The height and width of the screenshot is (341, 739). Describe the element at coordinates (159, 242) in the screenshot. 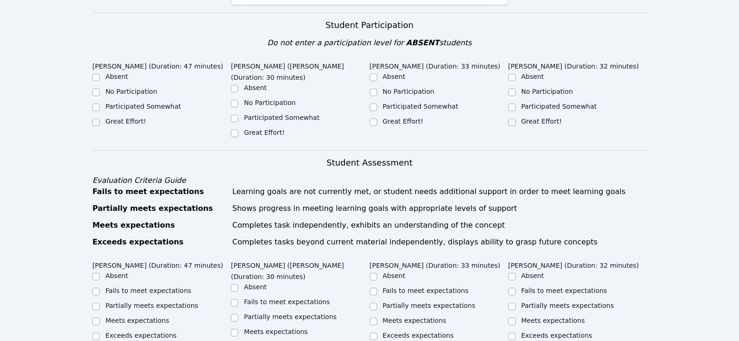

I see `div: Exceeds expectations` at that location.